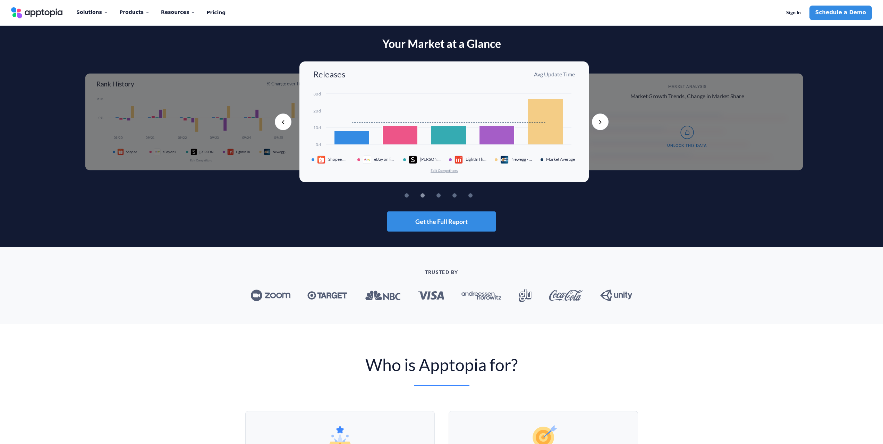  Describe the element at coordinates (182, 137) in the screenshot. I see `text: 09/22` at that location.